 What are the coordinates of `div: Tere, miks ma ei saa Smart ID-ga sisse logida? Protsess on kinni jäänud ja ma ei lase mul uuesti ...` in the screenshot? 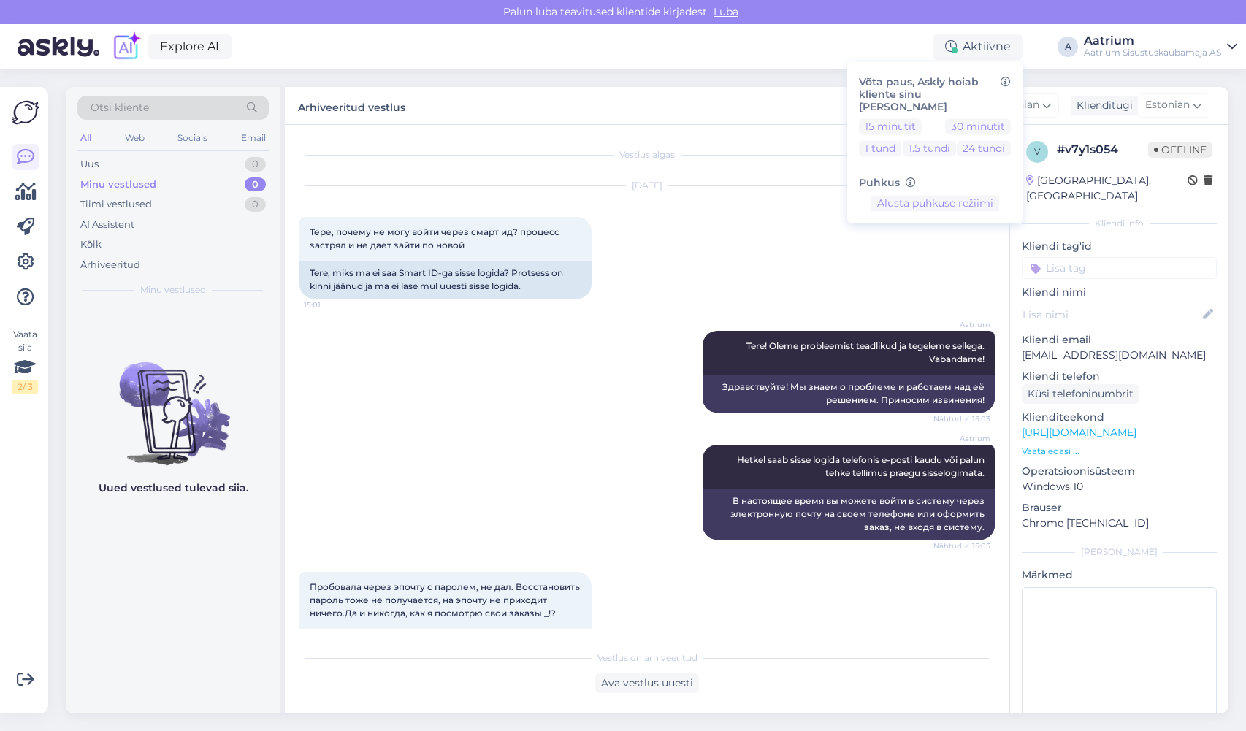 It's located at (446, 280).